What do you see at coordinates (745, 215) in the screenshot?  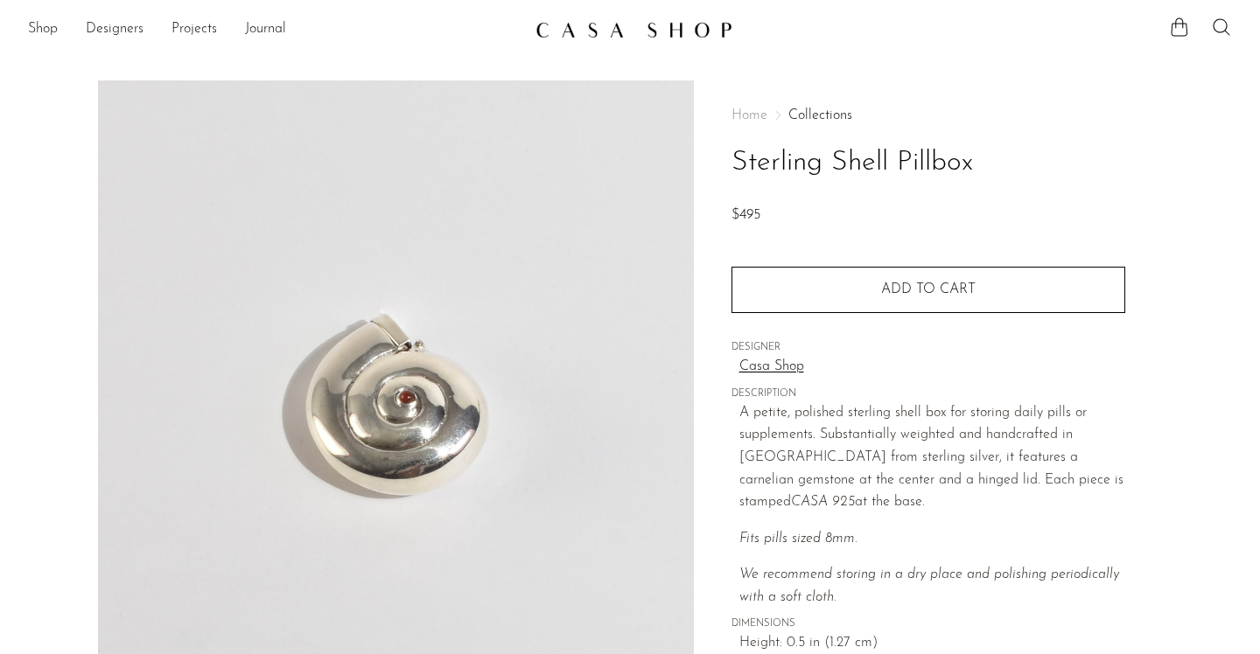 I see `span: $495` at bounding box center [745, 215].